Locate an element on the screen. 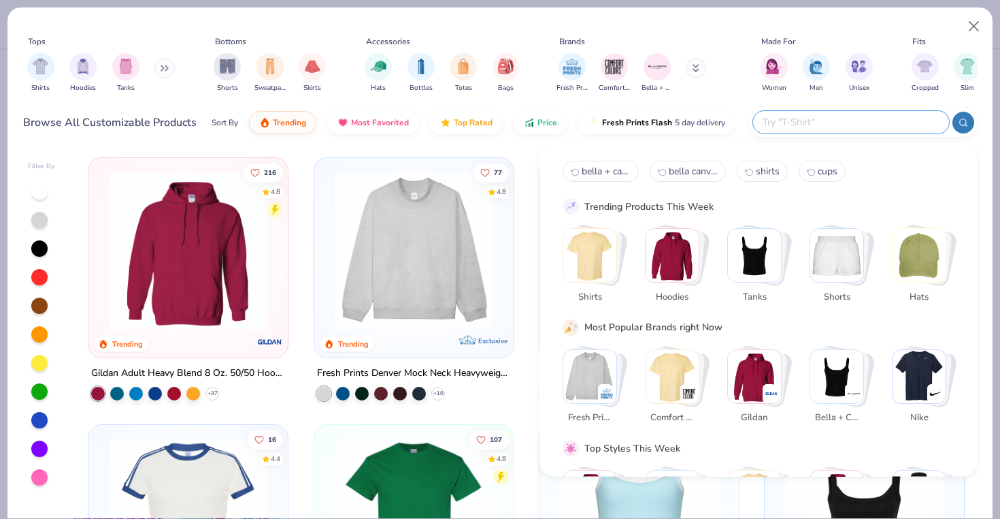  div: Sort By is located at coordinates (225, 123).